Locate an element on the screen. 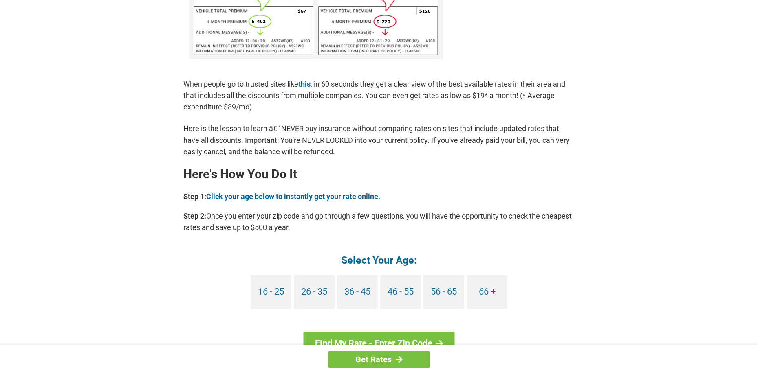 Image resolution: width=758 pixels, height=374 pixels. a: Find My Rate - Enter Zip Code is located at coordinates (379, 344).